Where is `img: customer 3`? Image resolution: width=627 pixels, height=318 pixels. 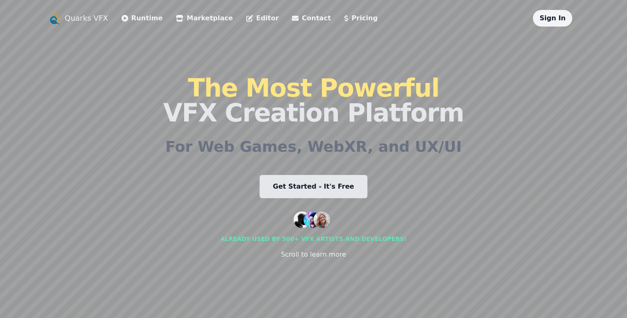 img: customer 3 is located at coordinates (322, 220).